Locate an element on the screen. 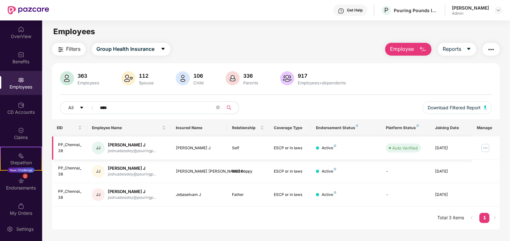 This screenshot has width=510, height=241. img: svg+xml;base64,PHN2ZyBpZD0iSGVscC0zMngzMiIgeG1sbnM9Imh0dHA6Ly93d3cudzMub3JnLzIwMDAvc3ZnIiB3aWR0aD... is located at coordinates (341, 11).